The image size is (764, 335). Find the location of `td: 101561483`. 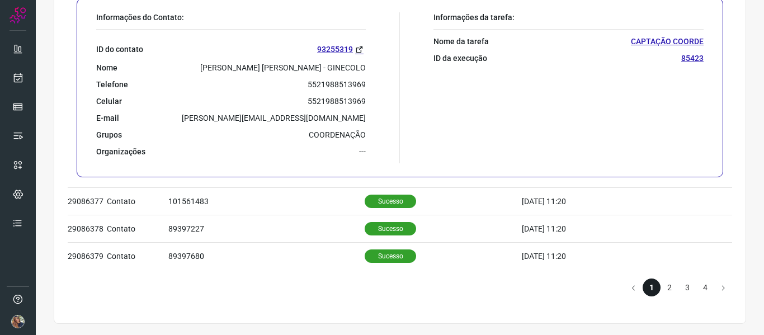

td: 101561483 is located at coordinates (266, 201).